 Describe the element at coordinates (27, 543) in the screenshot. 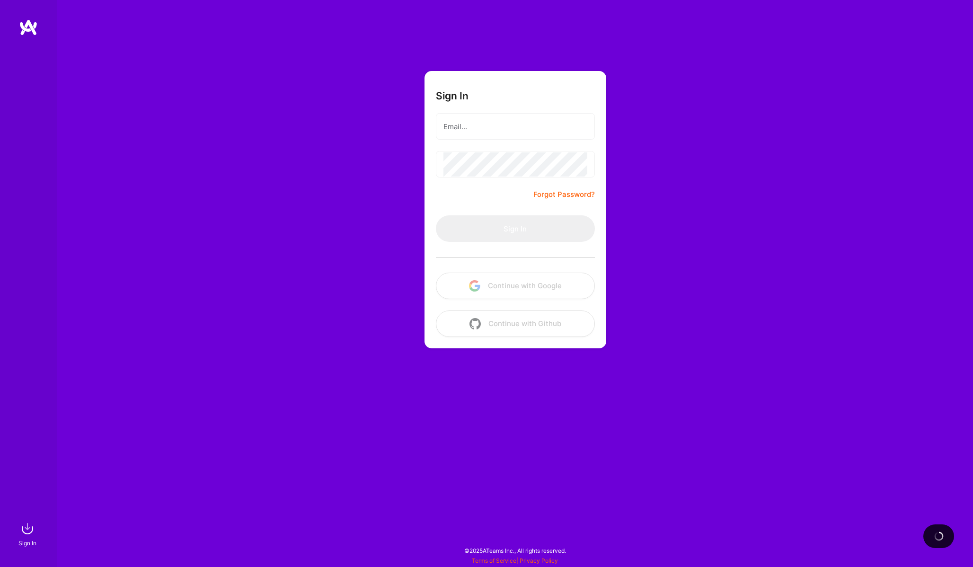

I see `div: Sign In` at that location.